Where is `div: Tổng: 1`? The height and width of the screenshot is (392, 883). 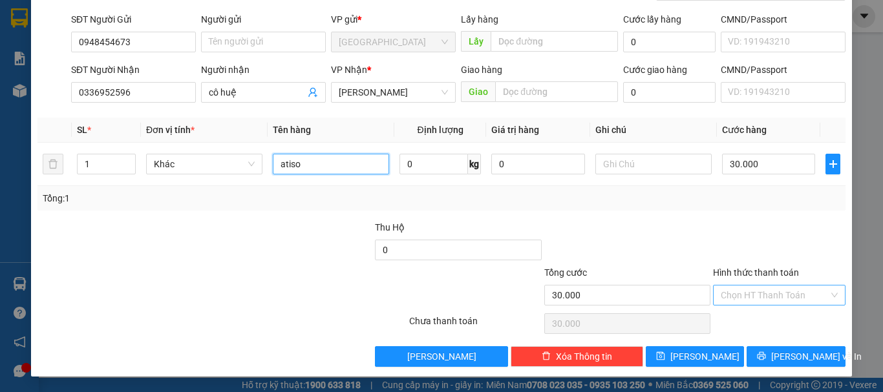 div: Tổng: 1 is located at coordinates (192, 198).